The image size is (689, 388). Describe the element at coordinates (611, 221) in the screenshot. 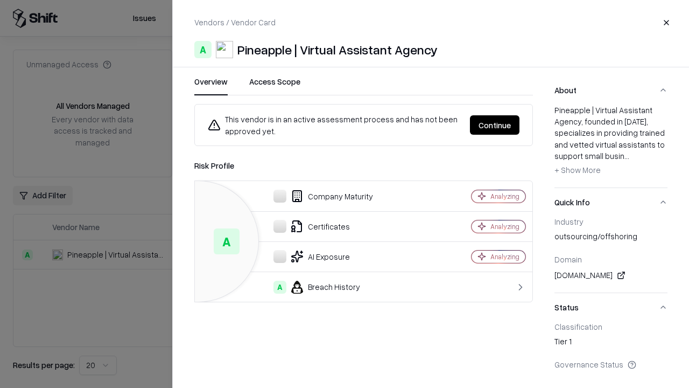

I see `div: Industry` at that location.